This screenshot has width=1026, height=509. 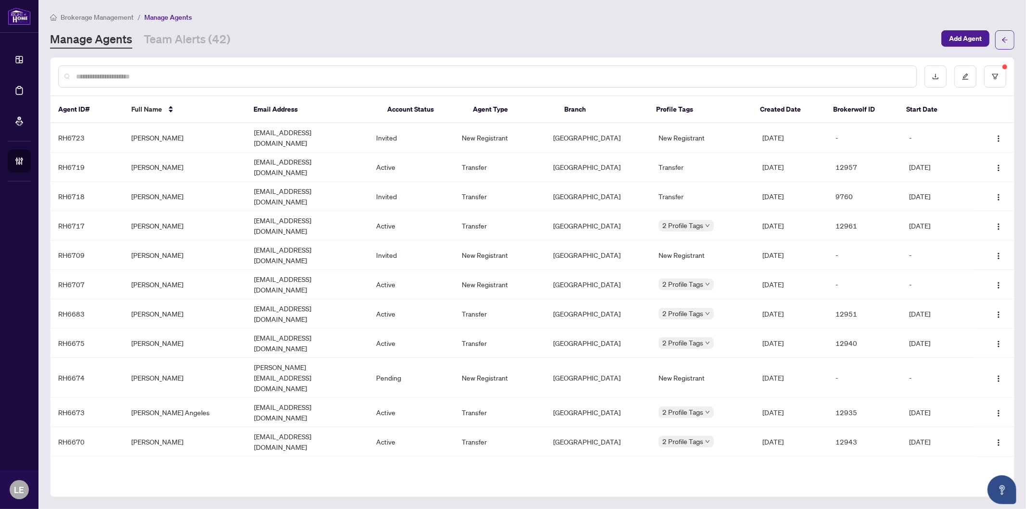 I want to click on td: RH6683, so click(x=87, y=314).